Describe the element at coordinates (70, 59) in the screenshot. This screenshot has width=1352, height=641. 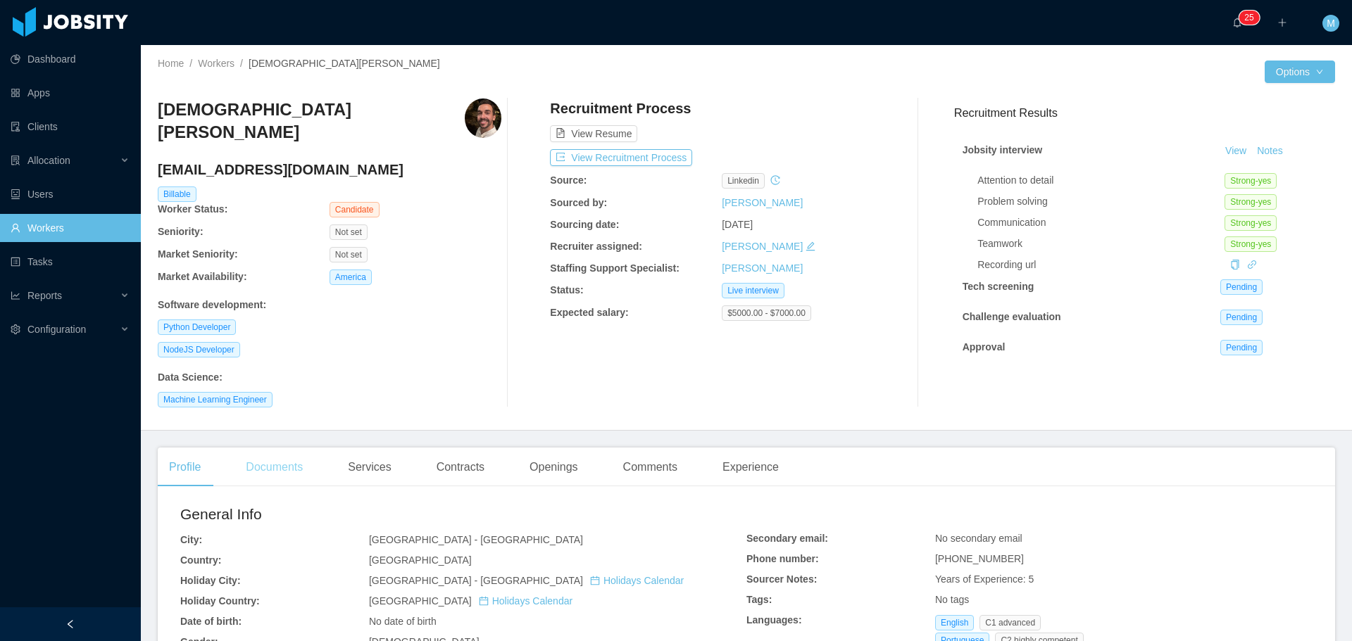
I see `a: icon: pie-chartDashboard` at that location.